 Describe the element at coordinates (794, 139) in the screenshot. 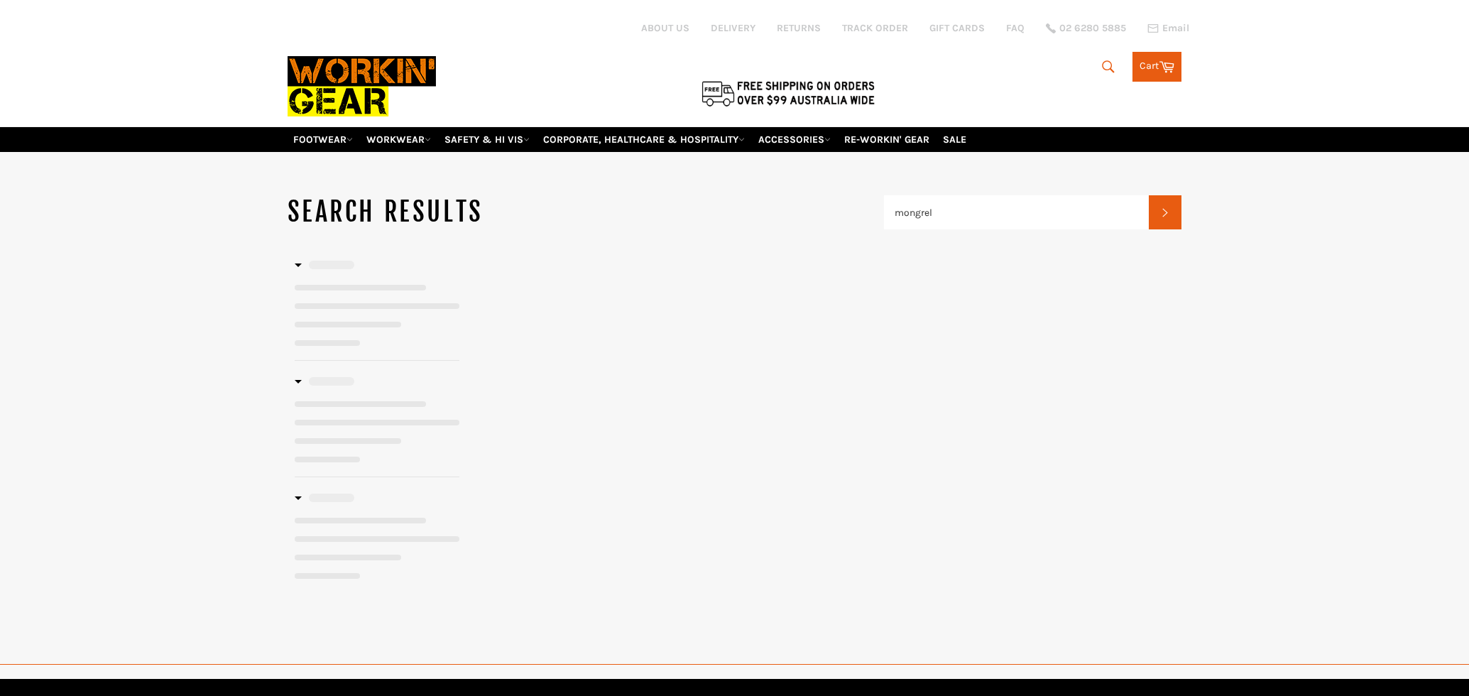

I see `a: ACCESSORIES` at that location.